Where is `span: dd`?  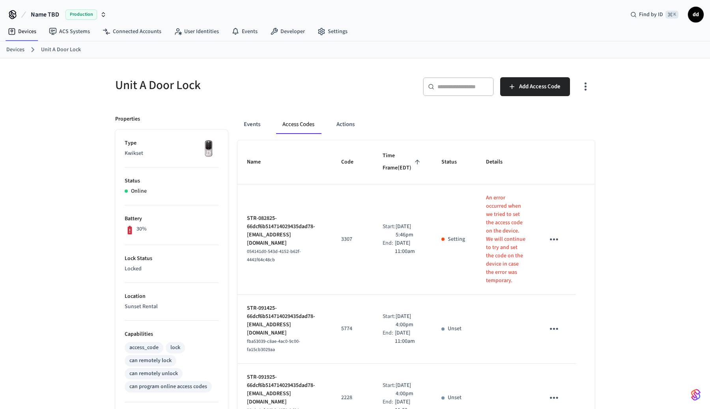
span: dd is located at coordinates (696, 15).